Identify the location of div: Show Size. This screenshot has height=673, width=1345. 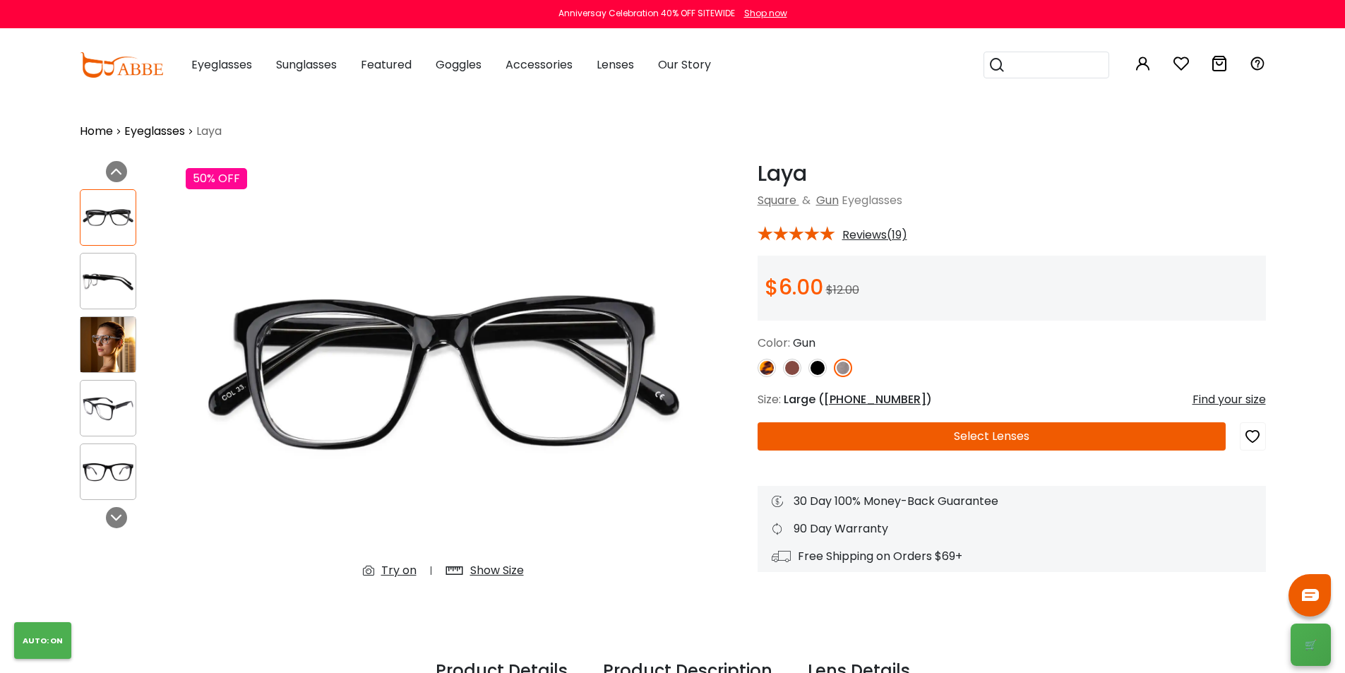
(497, 571).